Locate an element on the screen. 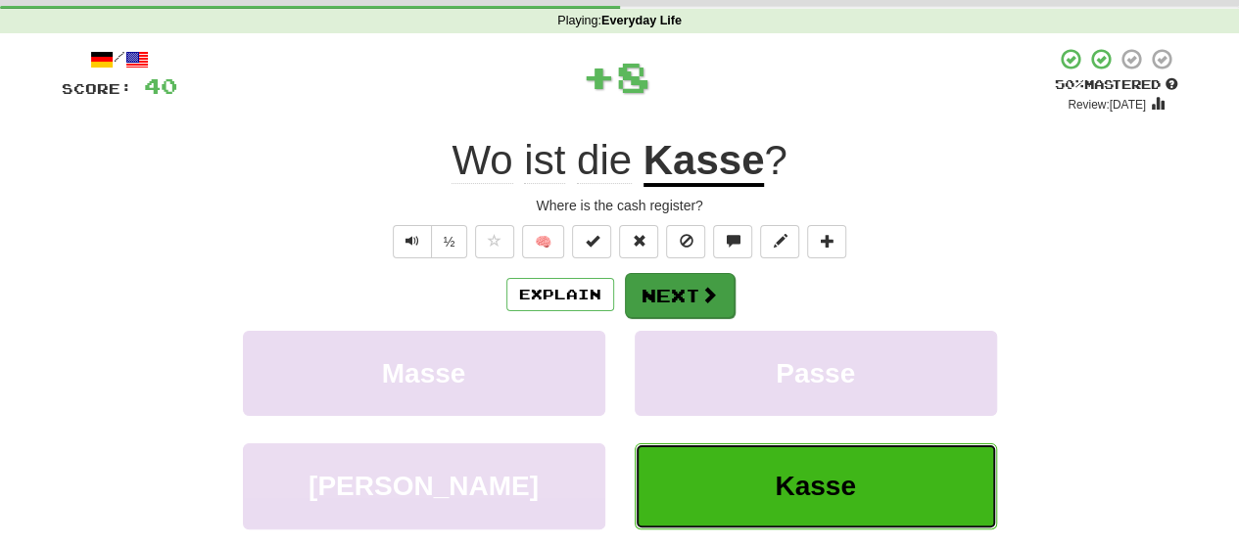  button: ½ is located at coordinates (449, 242).